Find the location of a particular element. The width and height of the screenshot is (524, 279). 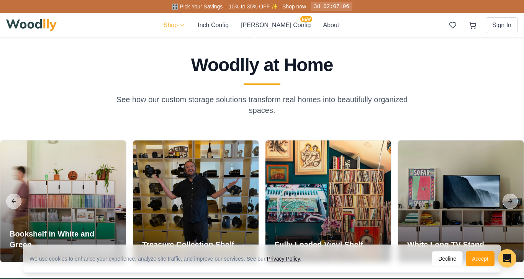

div: We use cookies to enhance your experience, analyze site traffic, and improve our services. See our . is located at coordinates (168, 259).